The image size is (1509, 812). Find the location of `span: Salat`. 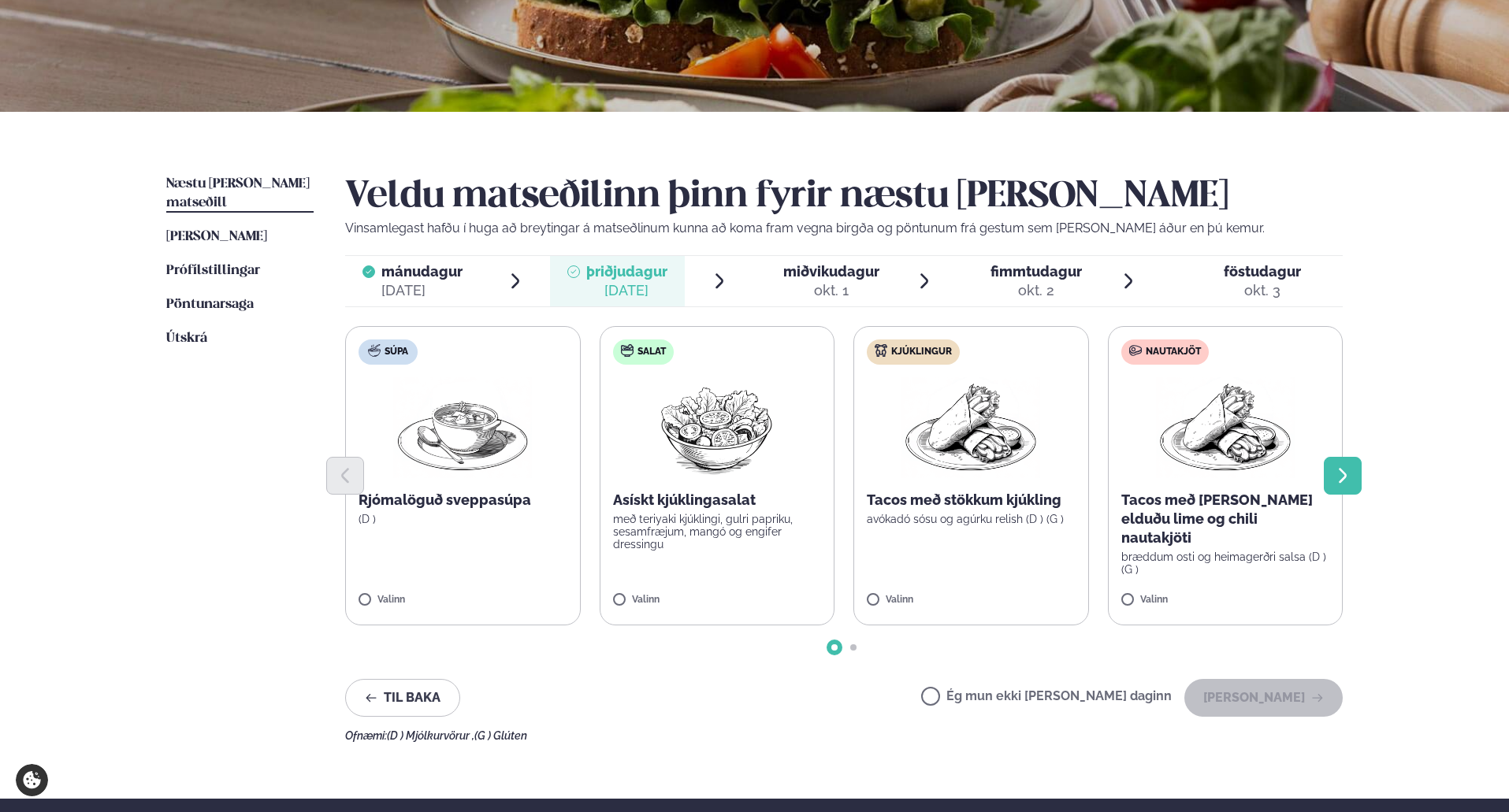

span: Salat is located at coordinates (652, 352).